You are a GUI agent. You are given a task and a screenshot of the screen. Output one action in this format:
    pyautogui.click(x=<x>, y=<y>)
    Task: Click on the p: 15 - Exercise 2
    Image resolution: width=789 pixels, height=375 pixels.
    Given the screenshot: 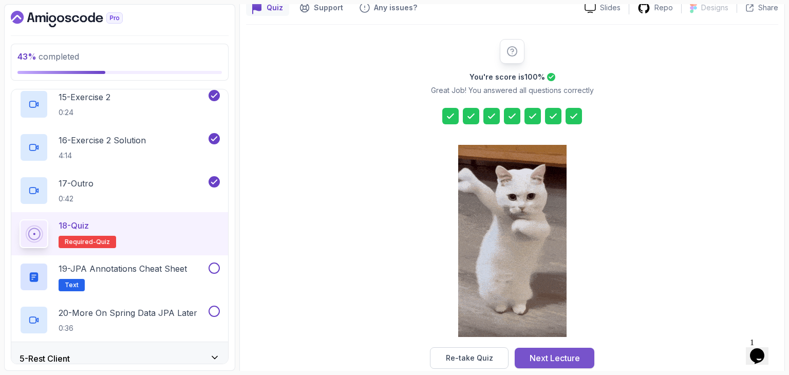 What is the action you would take?
    pyautogui.click(x=84, y=97)
    